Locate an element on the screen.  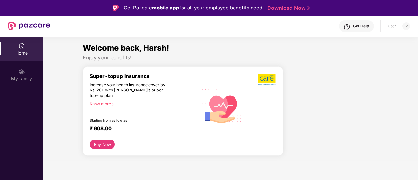
div: Starting from as low as is located at coordinates (130, 121).